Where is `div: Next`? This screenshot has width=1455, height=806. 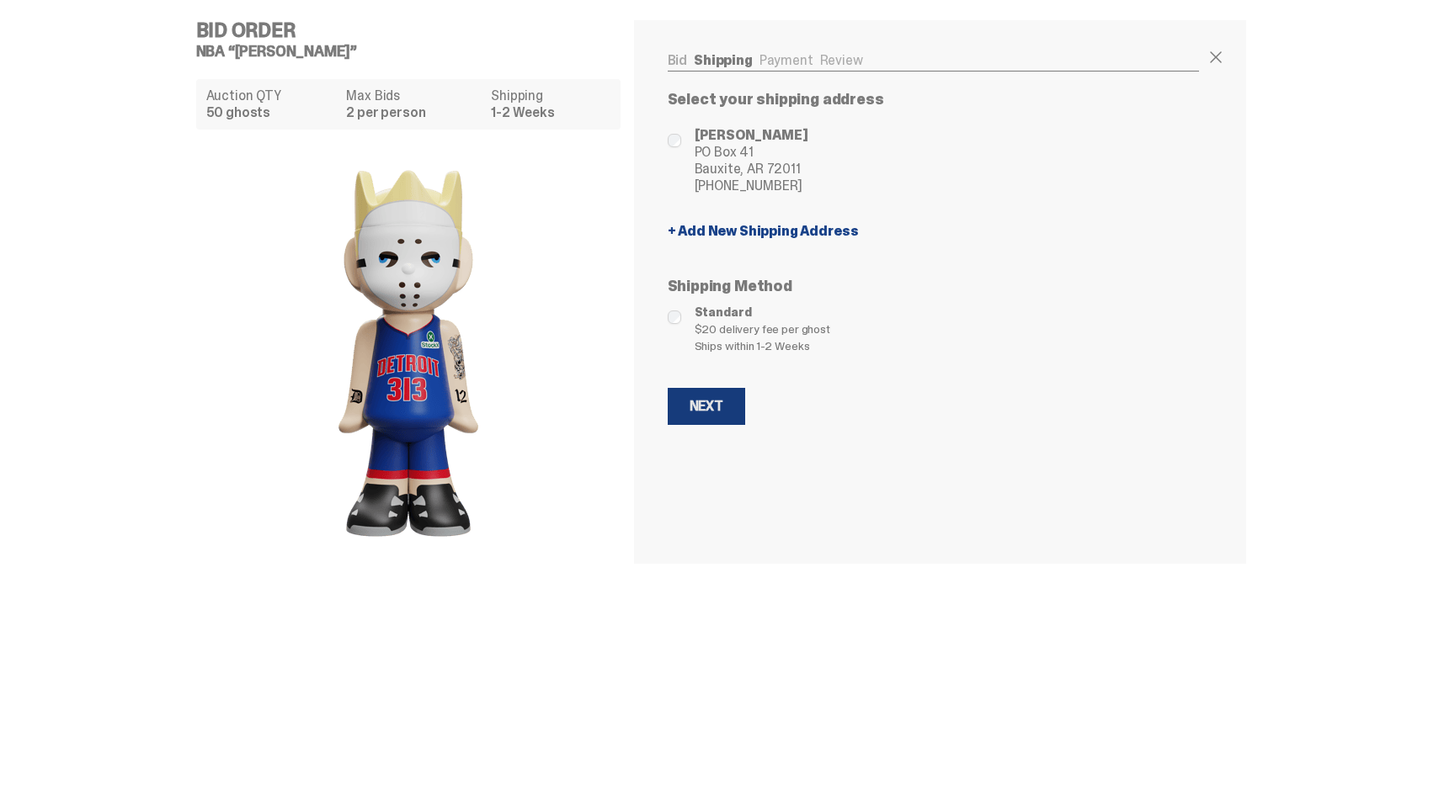 div: Next is located at coordinates (706, 407).